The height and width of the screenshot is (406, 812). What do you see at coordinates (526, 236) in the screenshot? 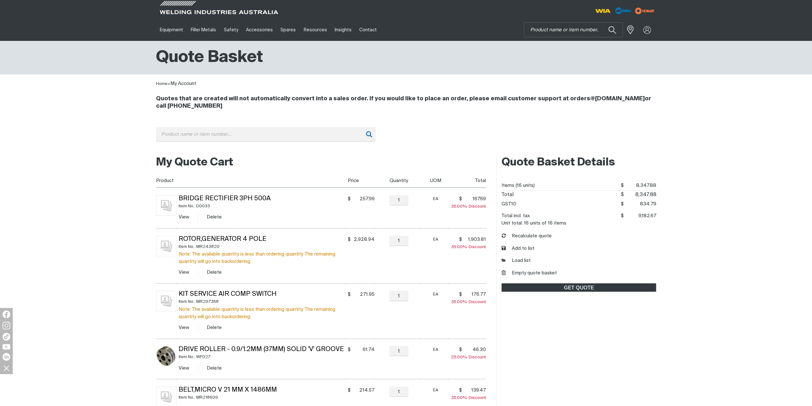
I see `button: Recalculate quote` at bounding box center [526, 236].